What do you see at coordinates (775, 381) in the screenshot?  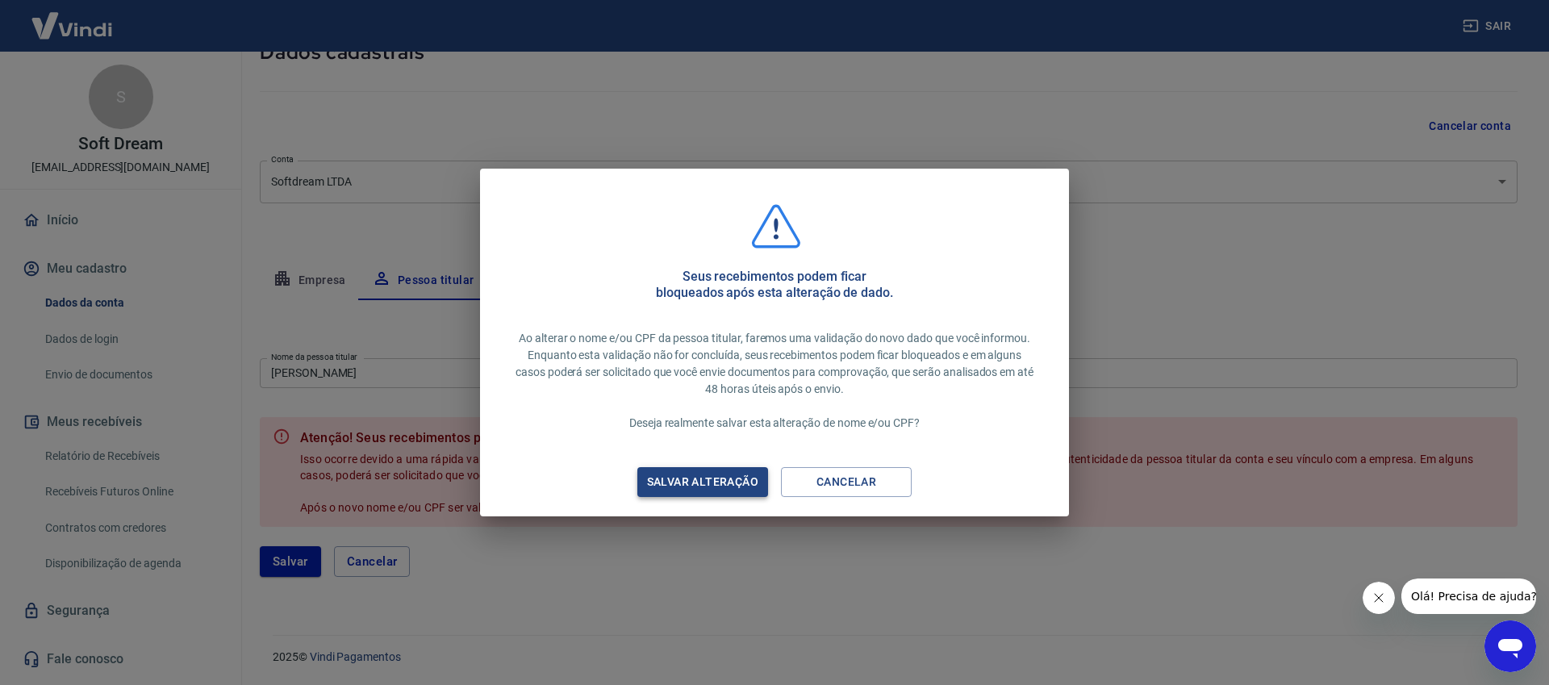 I see `p: Ao alterar o nome e/ou CPF da pessoa titular, faremos uma validação do novo dado que você informo...` at bounding box center [775, 381].